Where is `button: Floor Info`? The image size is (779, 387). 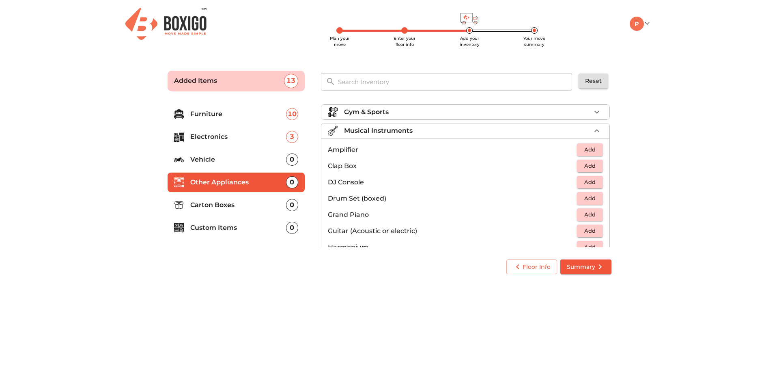 button: Floor Info is located at coordinates (532, 267).